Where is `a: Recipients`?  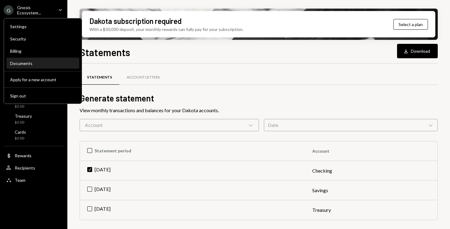 a: Recipients is located at coordinates (34, 168).